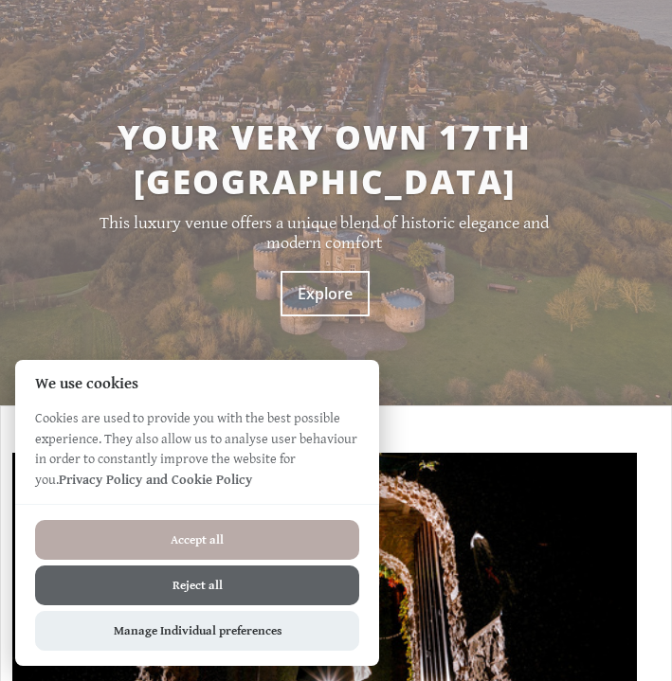 The image size is (672, 681). Describe the element at coordinates (197, 586) in the screenshot. I see `button: Reject all` at that location.